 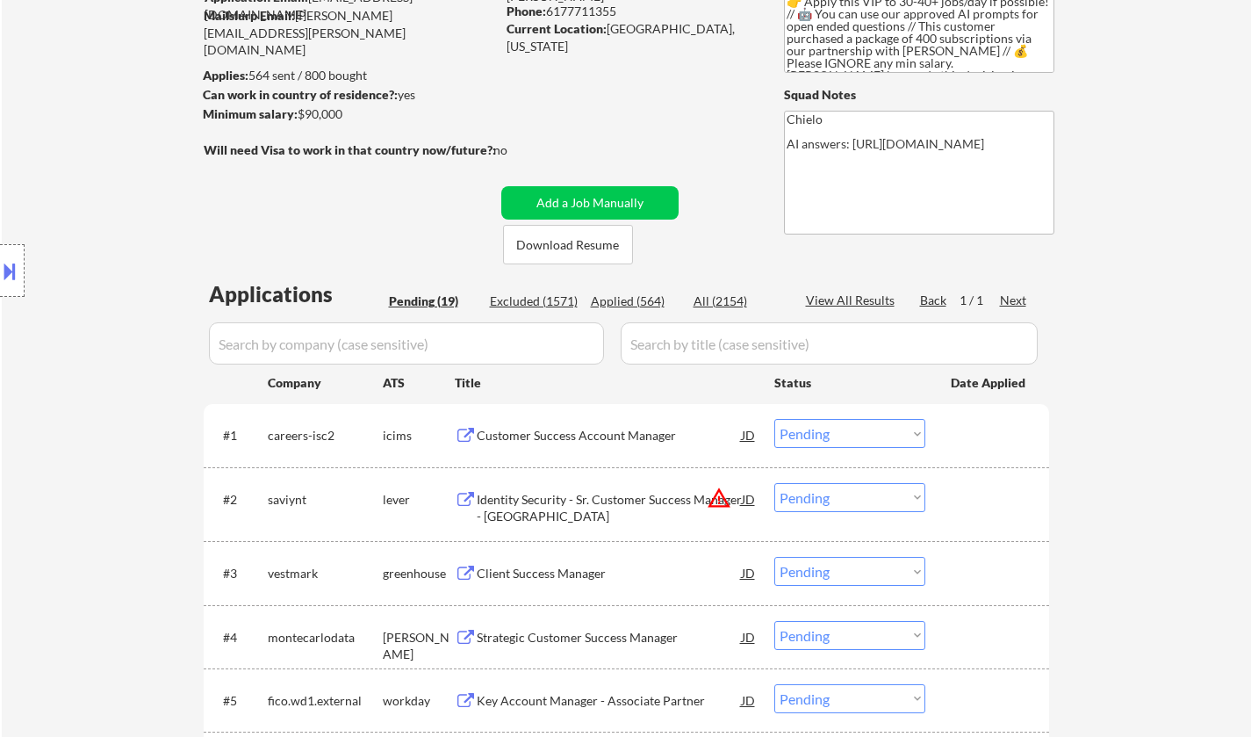 I want to click on div: Title, so click(x=606, y=383).